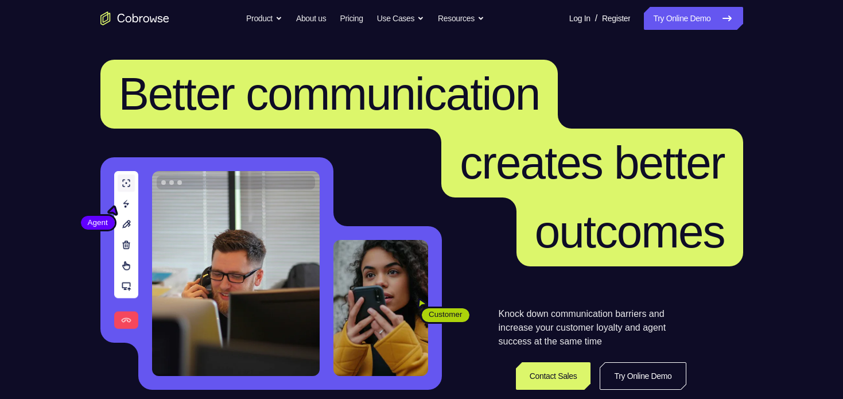  I want to click on a: Go to the home page, so click(135, 18).